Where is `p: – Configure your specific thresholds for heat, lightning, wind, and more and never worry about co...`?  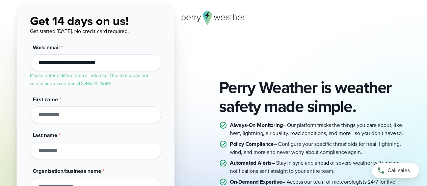
p: – Configure your specific thresholds for heat, lightning, wind, and more and never worry about co... is located at coordinates (320, 148).